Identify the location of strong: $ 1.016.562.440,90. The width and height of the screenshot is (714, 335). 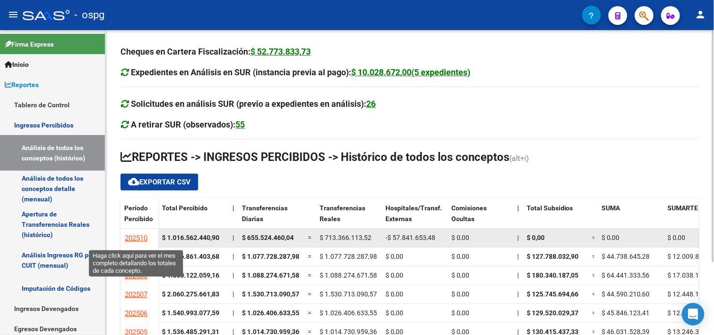
(191, 238).